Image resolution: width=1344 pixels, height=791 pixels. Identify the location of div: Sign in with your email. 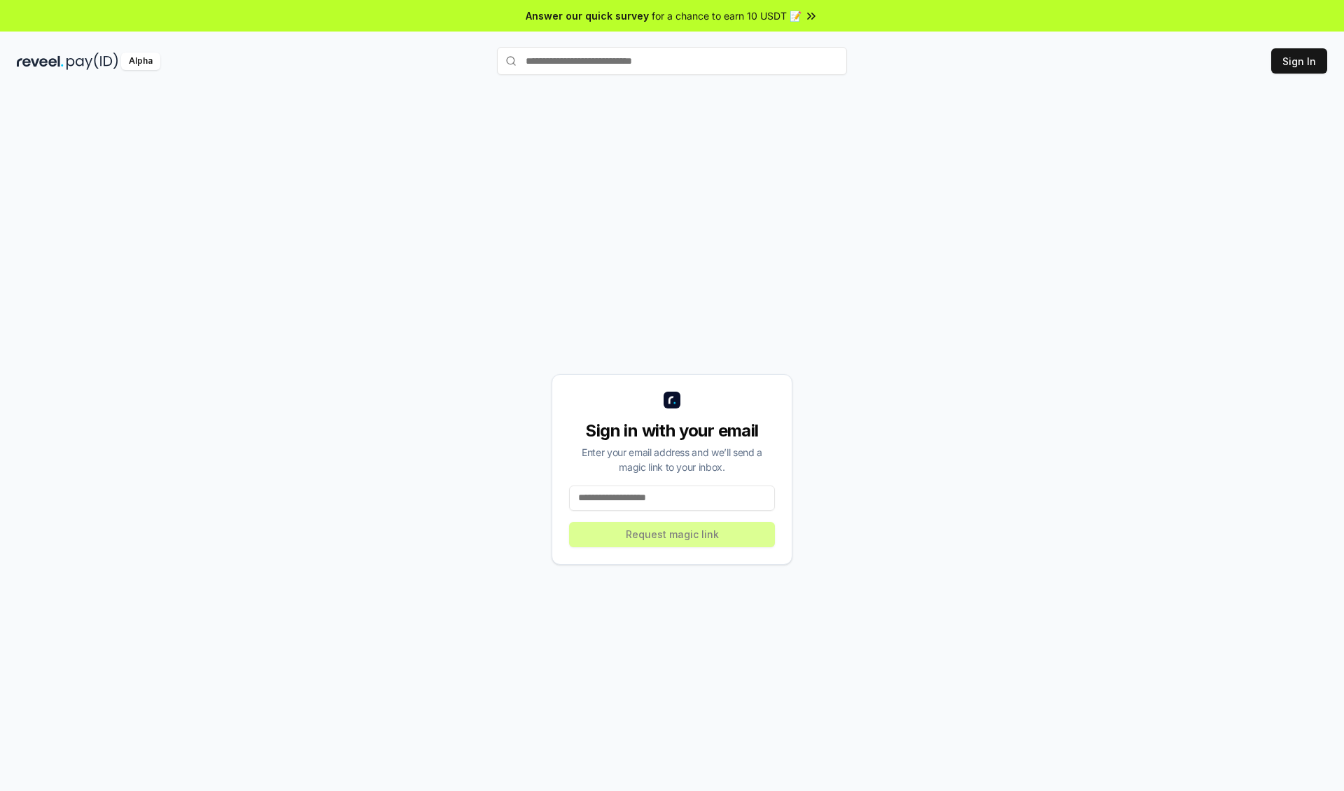
(672, 431).